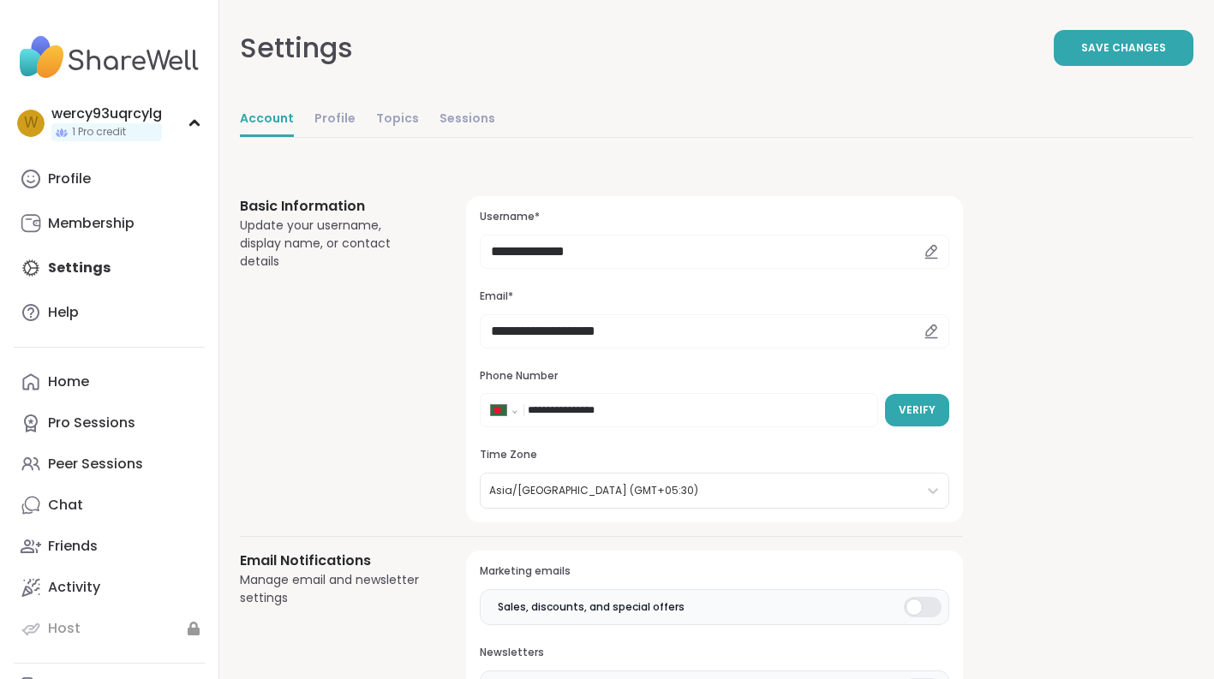  I want to click on a: Sessions, so click(467, 120).